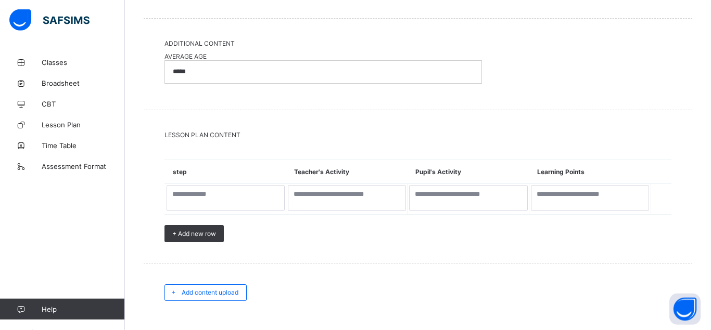  I want to click on span: Assessment Format, so click(83, 167).